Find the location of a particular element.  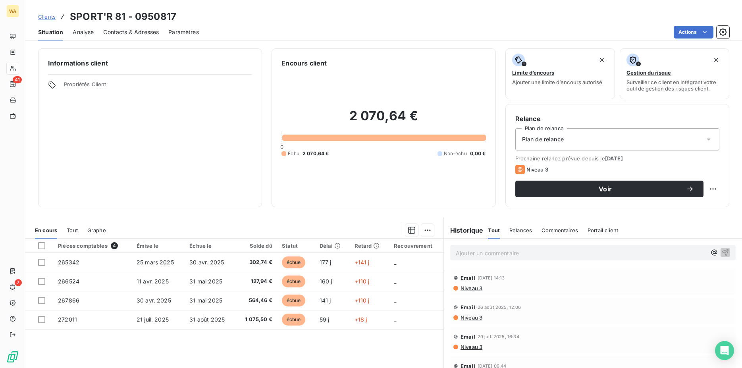

span: 59 j is located at coordinates (324, 319).